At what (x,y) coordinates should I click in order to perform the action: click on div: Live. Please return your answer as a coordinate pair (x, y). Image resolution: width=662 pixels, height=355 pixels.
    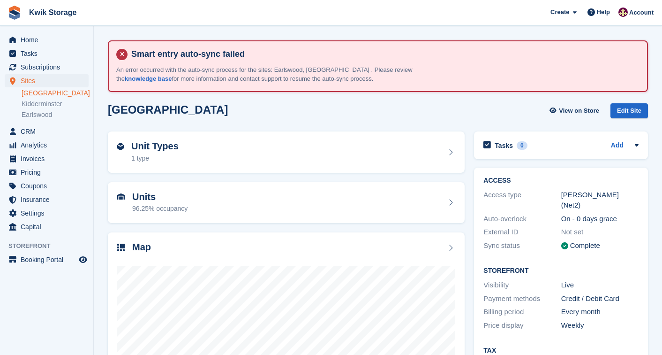
    Looking at the image, I should click on (600, 285).